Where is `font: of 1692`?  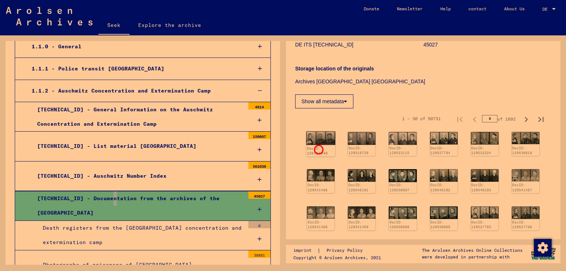 font: of 1692 is located at coordinates (506, 119).